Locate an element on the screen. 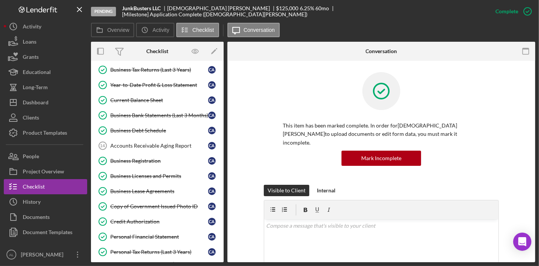 The image size is (539, 266). a: Activity is located at coordinates (46, 27).